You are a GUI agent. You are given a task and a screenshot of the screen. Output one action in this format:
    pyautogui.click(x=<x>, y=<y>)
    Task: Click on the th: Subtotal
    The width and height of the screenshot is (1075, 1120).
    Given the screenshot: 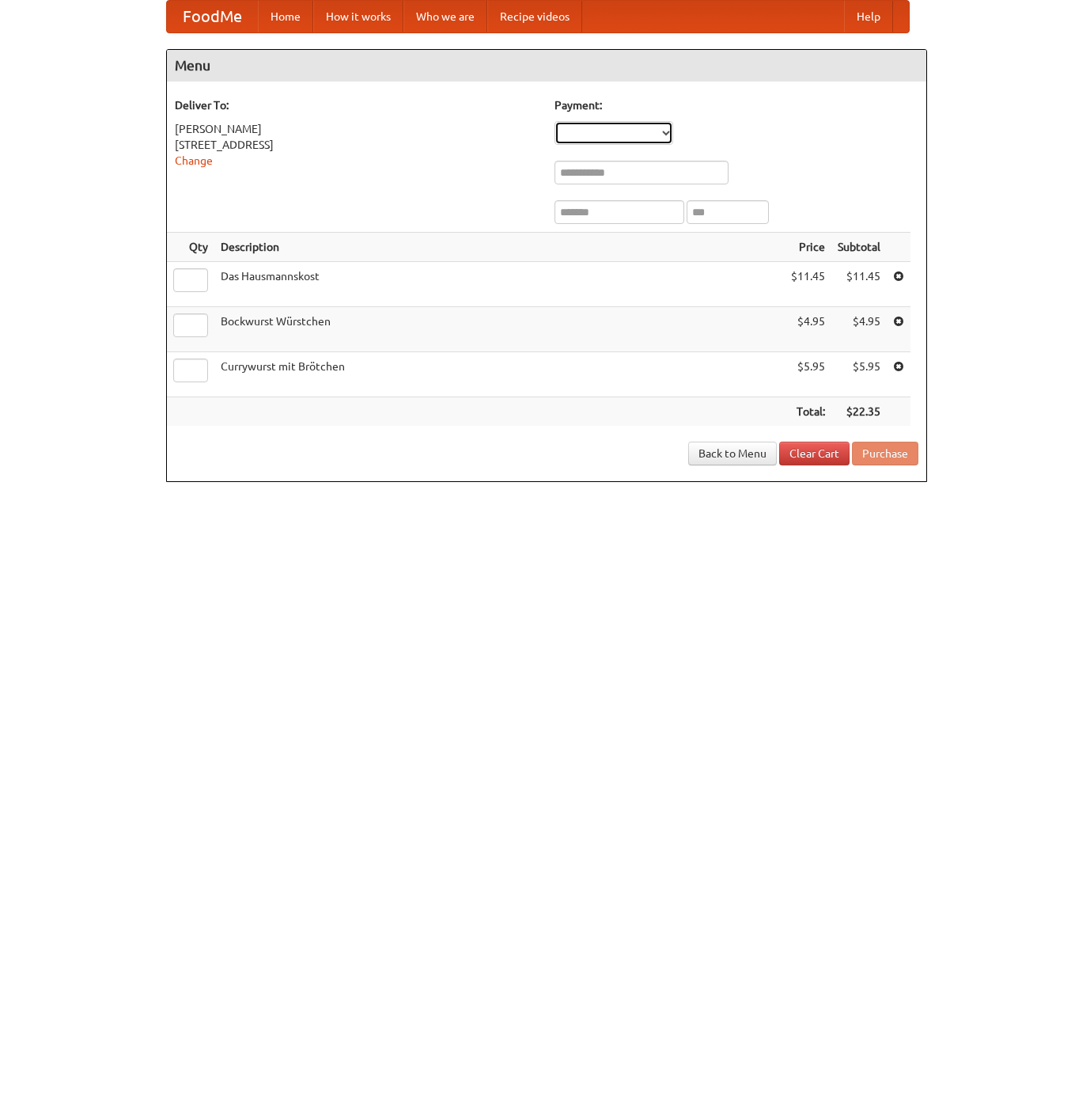 What is the action you would take?
    pyautogui.click(x=859, y=246)
    